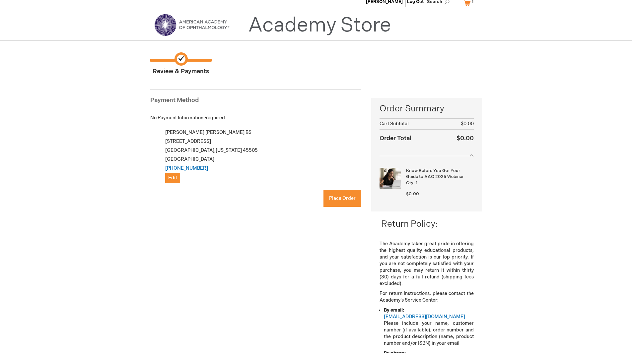 The image size is (632, 353). Describe the element at coordinates (426, 110) in the screenshot. I see `span: Order Summary` at that location.